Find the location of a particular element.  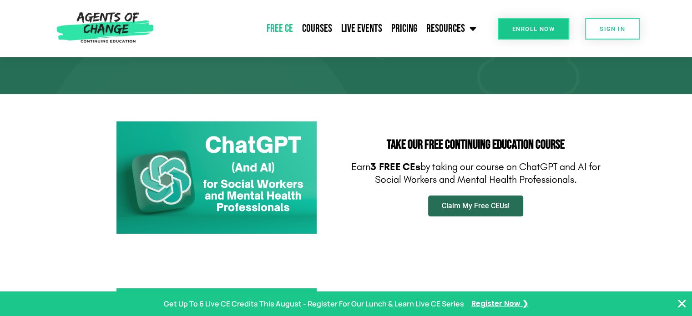

a: Resources is located at coordinates (451, 29).